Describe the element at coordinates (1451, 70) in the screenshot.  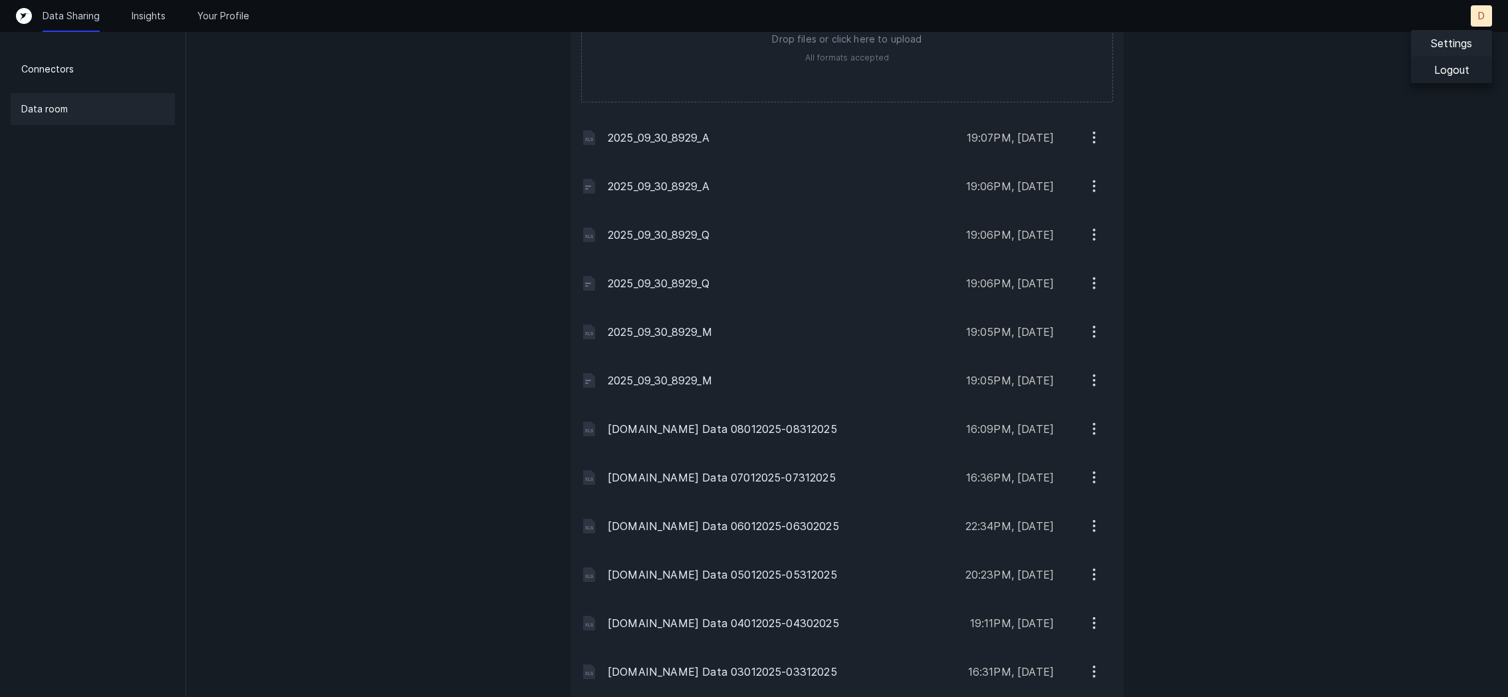
I see `p: Logout` at that location.